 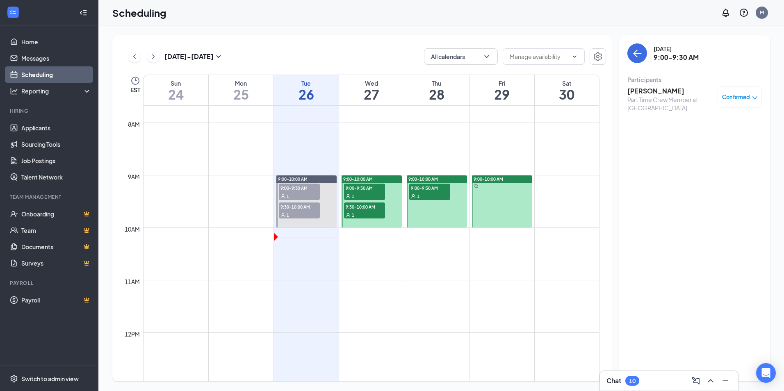 What do you see at coordinates (132, 229) in the screenshot?
I see `div: 10am` at bounding box center [132, 229].